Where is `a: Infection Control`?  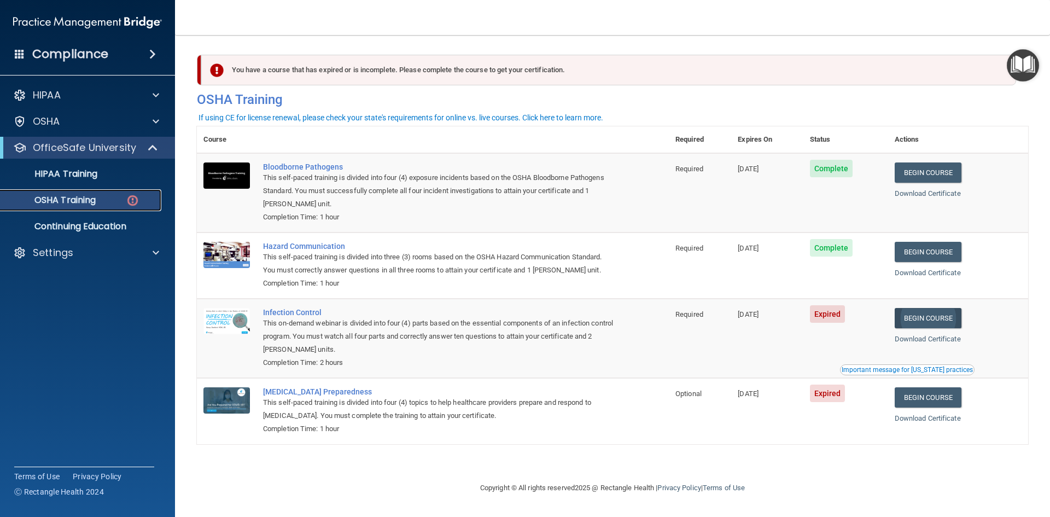
a: Infection Control is located at coordinates (439, 312).